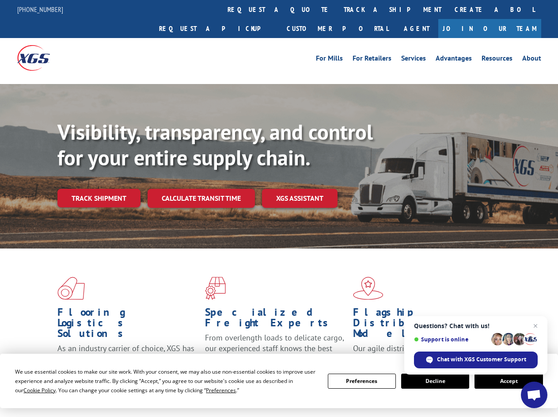 This screenshot has width=558, height=417. What do you see at coordinates (417, 28) in the screenshot?
I see `a: Agent` at bounding box center [417, 28].